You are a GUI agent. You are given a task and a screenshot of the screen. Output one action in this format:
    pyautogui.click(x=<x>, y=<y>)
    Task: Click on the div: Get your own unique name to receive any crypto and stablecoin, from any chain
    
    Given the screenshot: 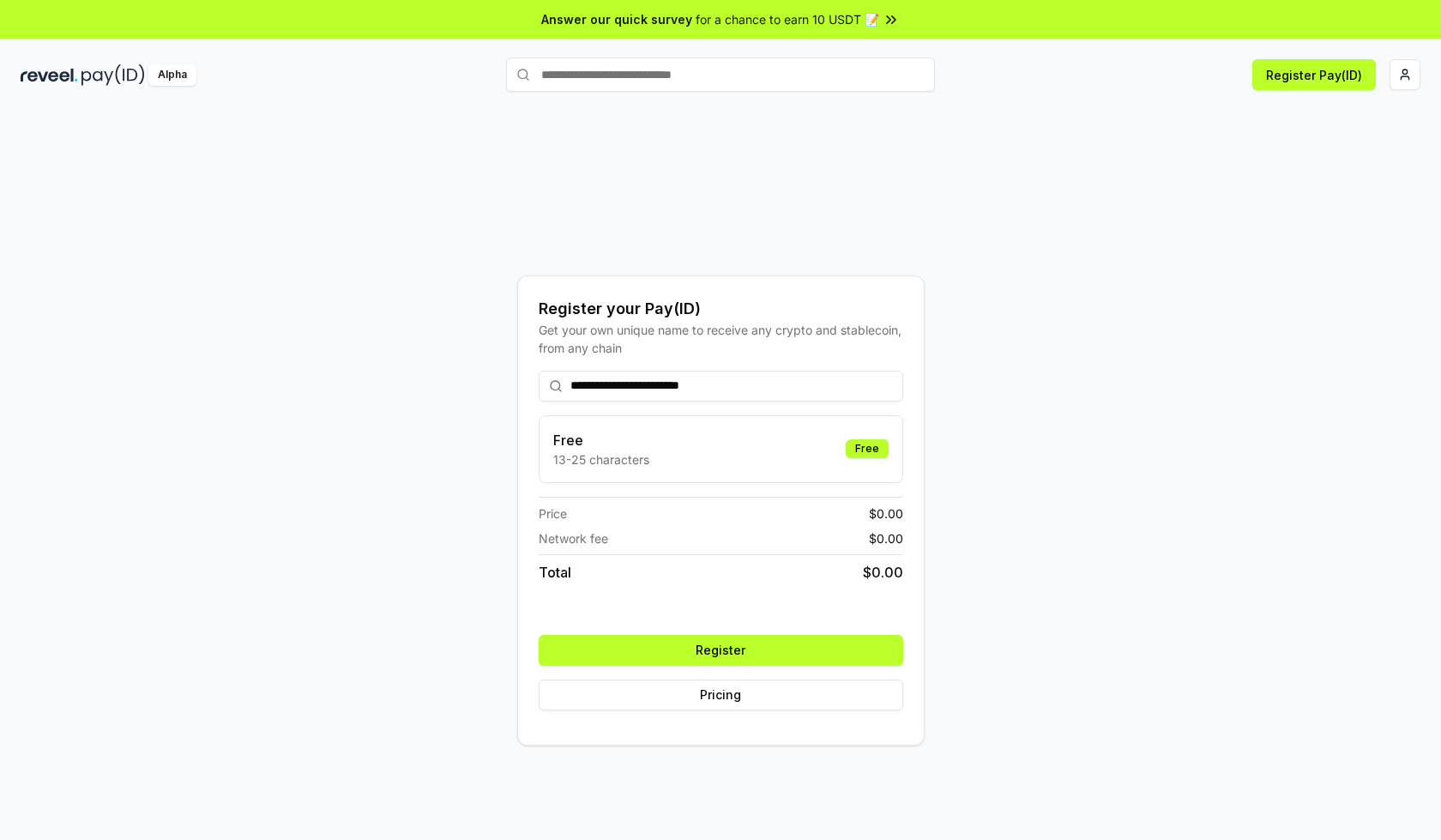 What is the action you would take?
    pyautogui.click(x=720, y=339)
    